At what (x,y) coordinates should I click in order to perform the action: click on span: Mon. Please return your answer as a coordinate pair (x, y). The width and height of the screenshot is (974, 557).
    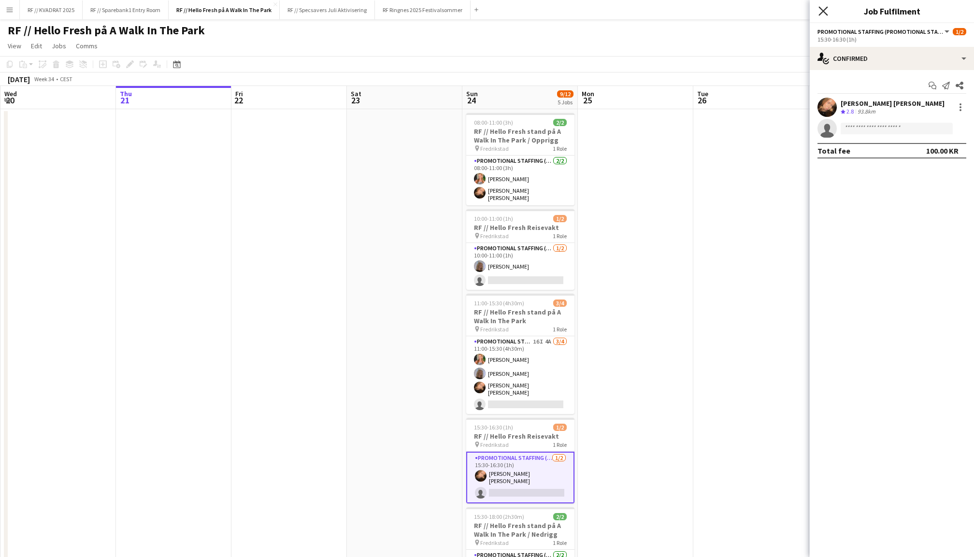
    Looking at the image, I should click on (588, 94).